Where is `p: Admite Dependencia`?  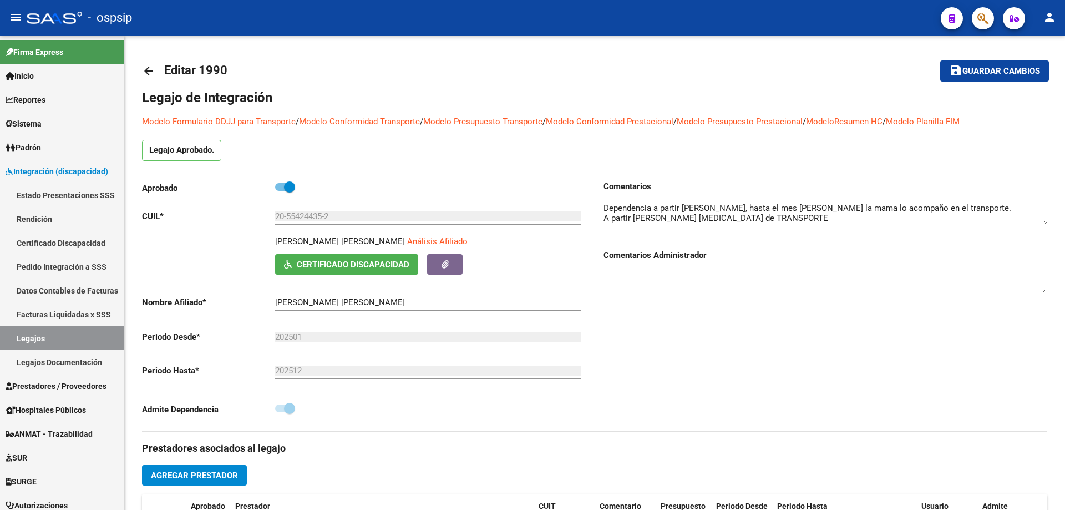
p: Admite Dependencia is located at coordinates (208, 409).